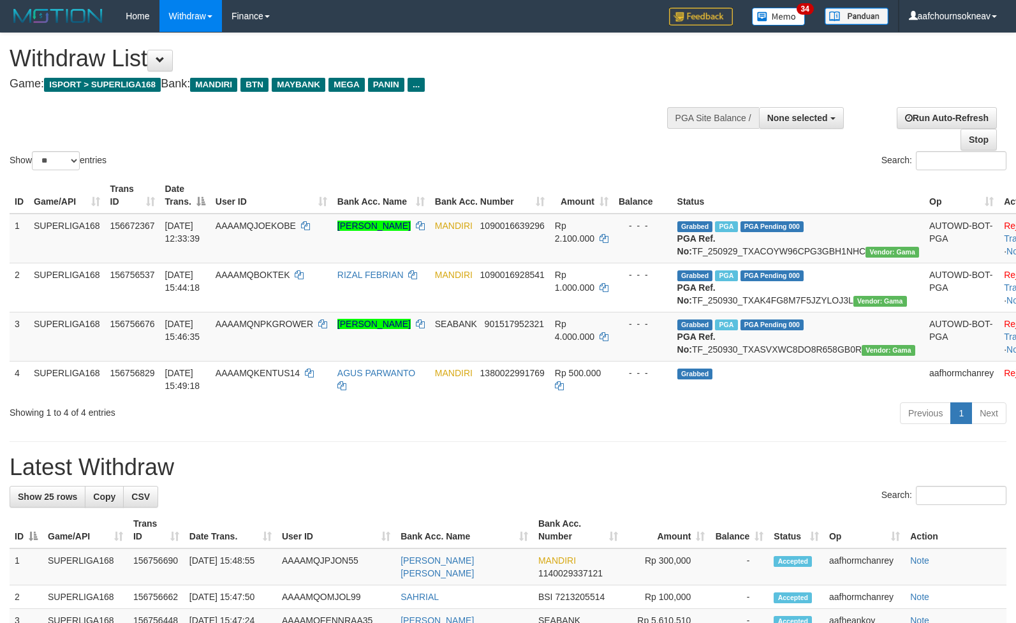 This screenshot has height=623, width=1016. I want to click on th: Status: activate to sort column ascending, so click(796, 530).